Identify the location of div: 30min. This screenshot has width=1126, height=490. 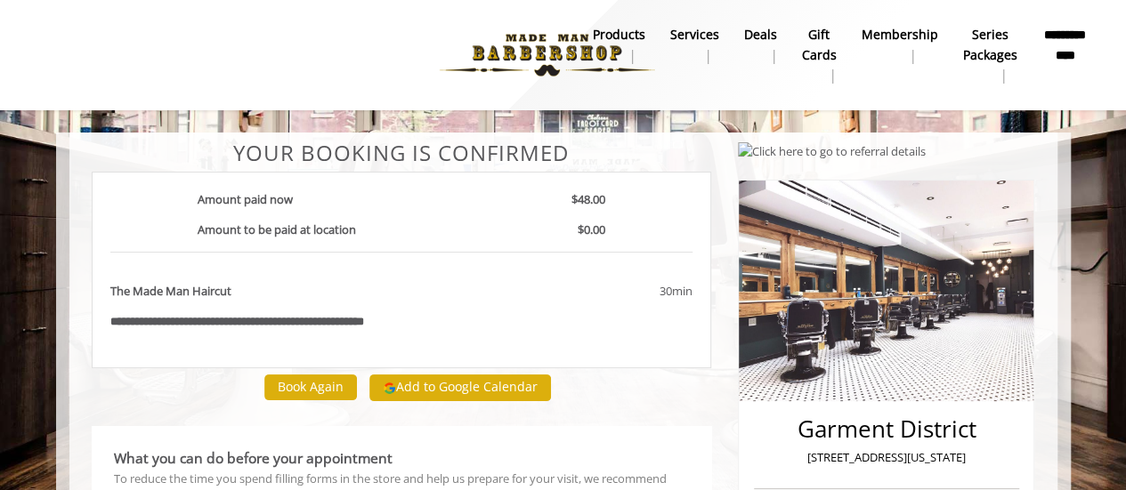
(604, 291).